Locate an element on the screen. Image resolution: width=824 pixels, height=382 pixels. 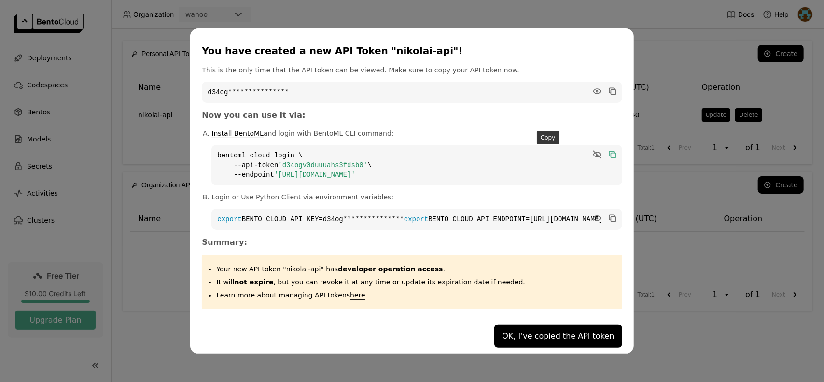
strong: developer operation access is located at coordinates (390, 269).